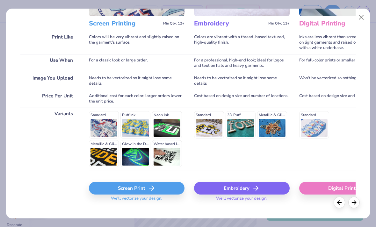  What do you see at coordinates (242, 188) in the screenshot?
I see `div: Embroidery` at bounding box center [242, 188].